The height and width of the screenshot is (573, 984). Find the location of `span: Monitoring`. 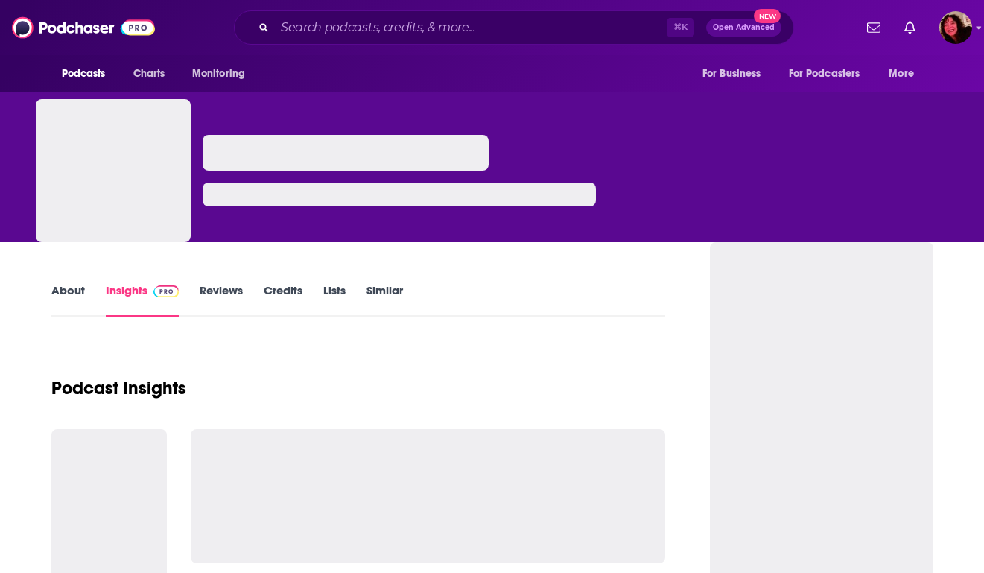

span: Monitoring is located at coordinates (218, 74).